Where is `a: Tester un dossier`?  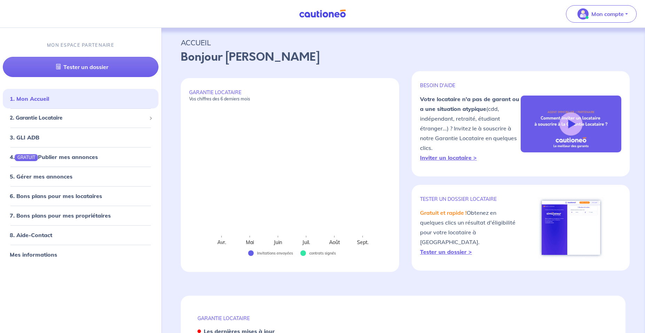 a: Tester un dossier is located at coordinates (80, 67).